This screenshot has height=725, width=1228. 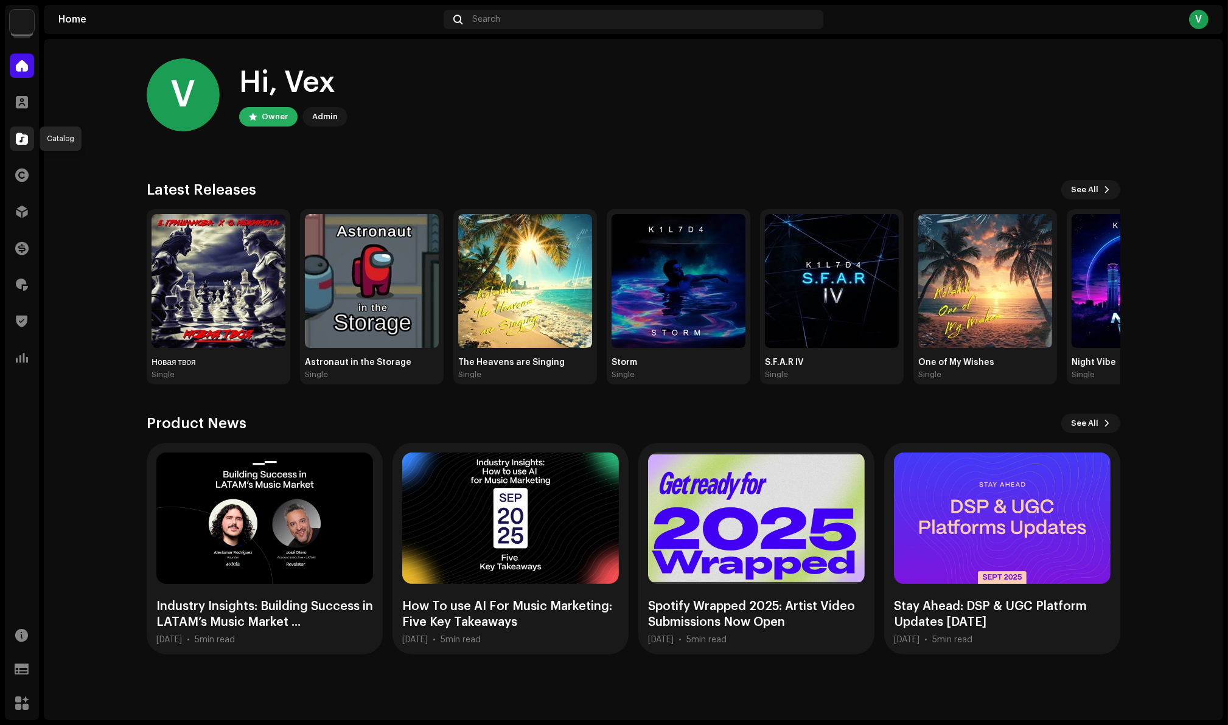 I want to click on img: ca202aad-e9ca-43cb-b020-440608160178, so click(x=525, y=281).